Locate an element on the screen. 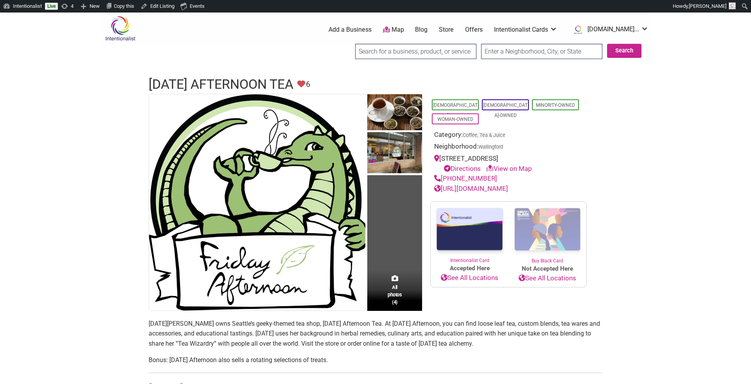 The image size is (751, 384). a: Coffee, Tea & Juice is located at coordinates (484, 135).